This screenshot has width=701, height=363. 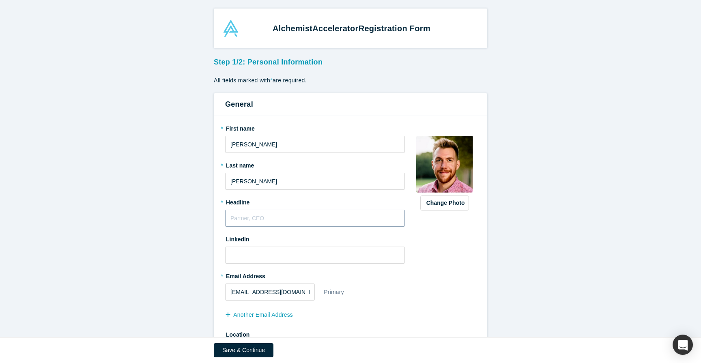 I want to click on span: Accelerator, so click(x=335, y=28).